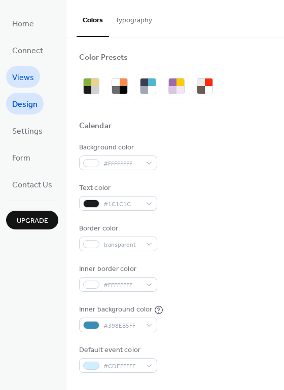 Image resolution: width=284 pixels, height=390 pixels. I want to click on span: Connect, so click(27, 51).